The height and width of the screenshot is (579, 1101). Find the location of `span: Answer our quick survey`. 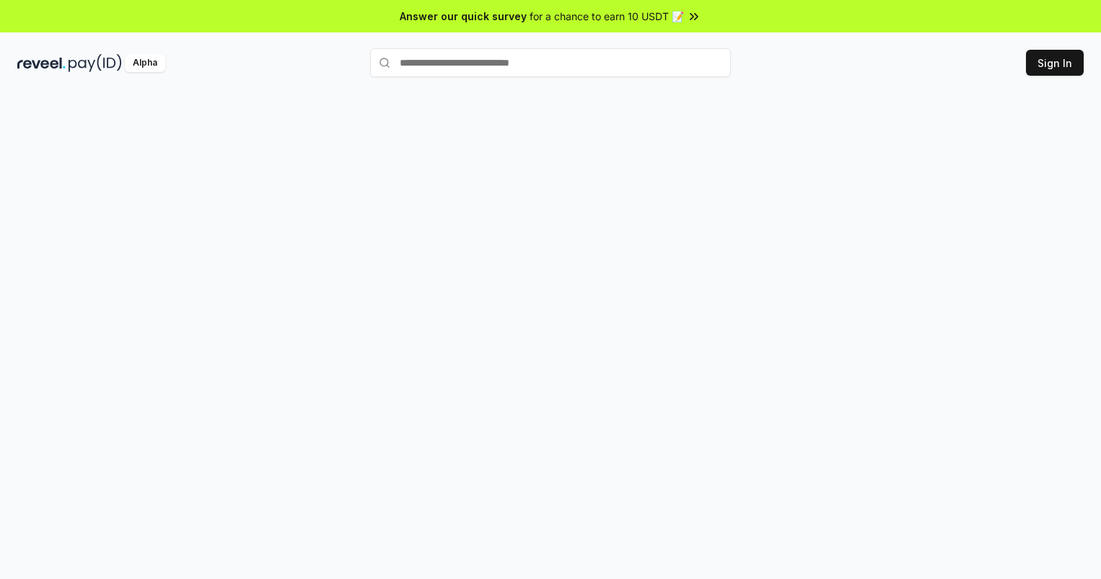

span: Answer our quick survey is located at coordinates (463, 16).